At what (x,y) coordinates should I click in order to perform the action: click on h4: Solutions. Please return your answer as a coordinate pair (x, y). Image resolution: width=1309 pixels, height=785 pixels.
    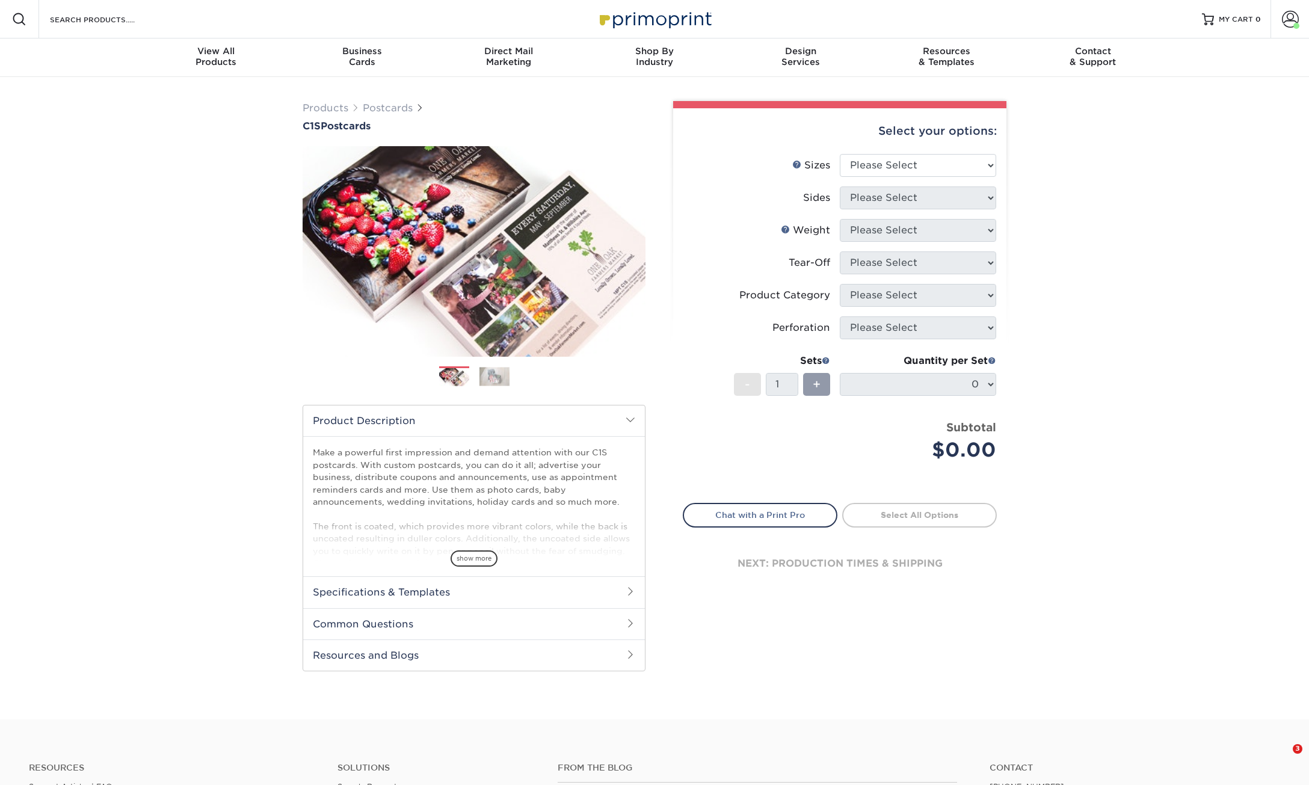
    Looking at the image, I should click on (438, 767).